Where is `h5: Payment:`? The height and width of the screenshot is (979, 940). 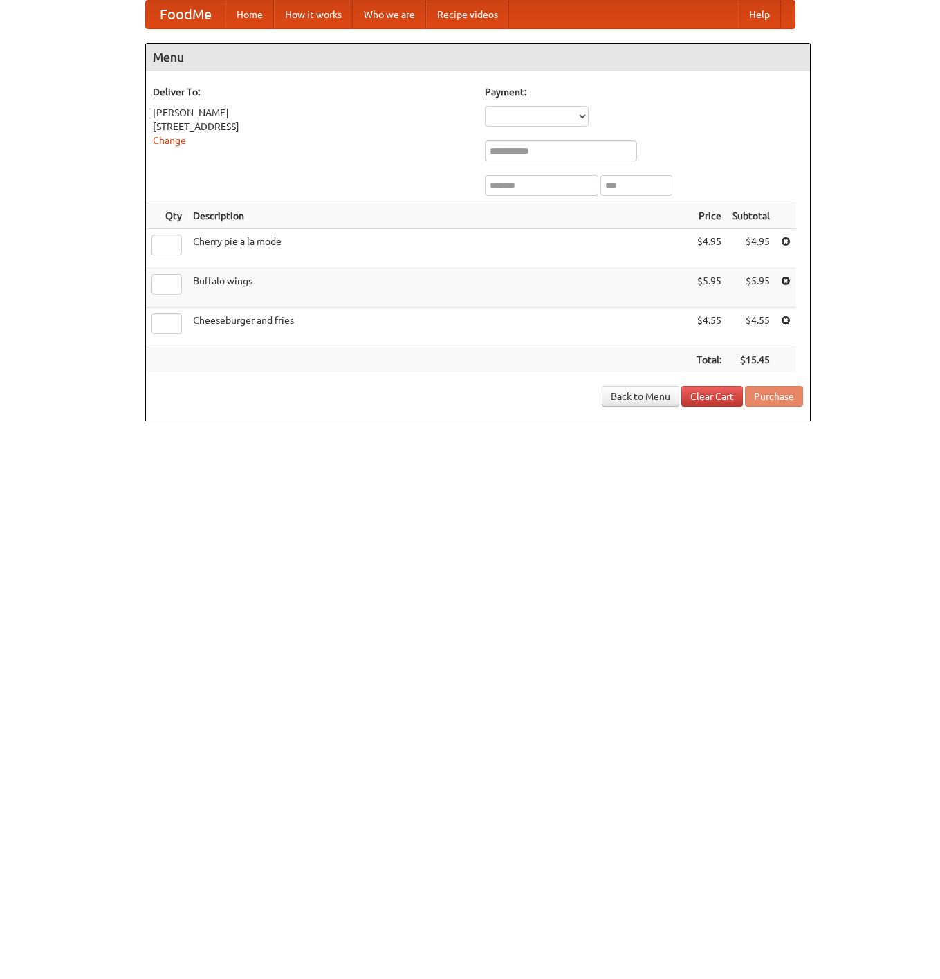 h5: Payment: is located at coordinates (644, 92).